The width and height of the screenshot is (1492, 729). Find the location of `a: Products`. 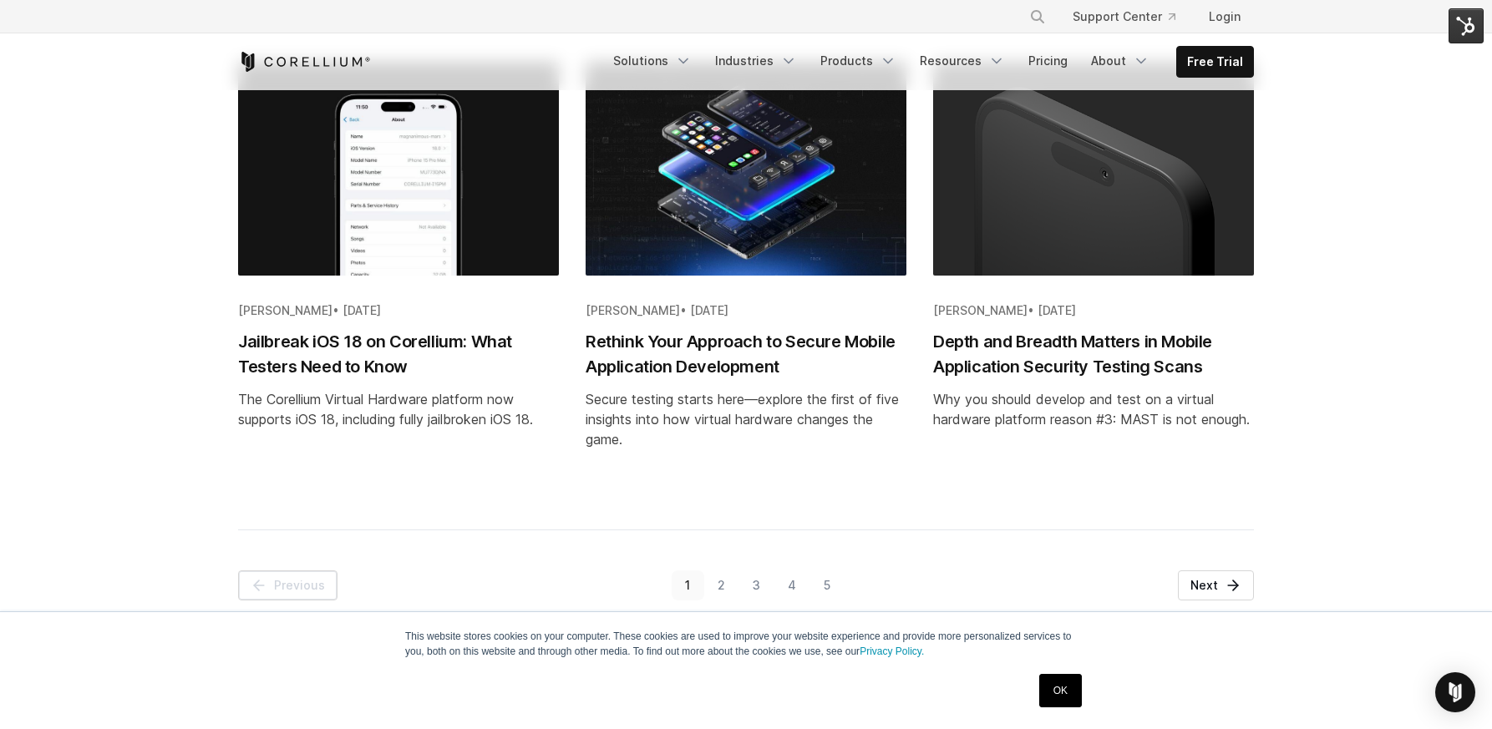

a: Products is located at coordinates (858, 61).